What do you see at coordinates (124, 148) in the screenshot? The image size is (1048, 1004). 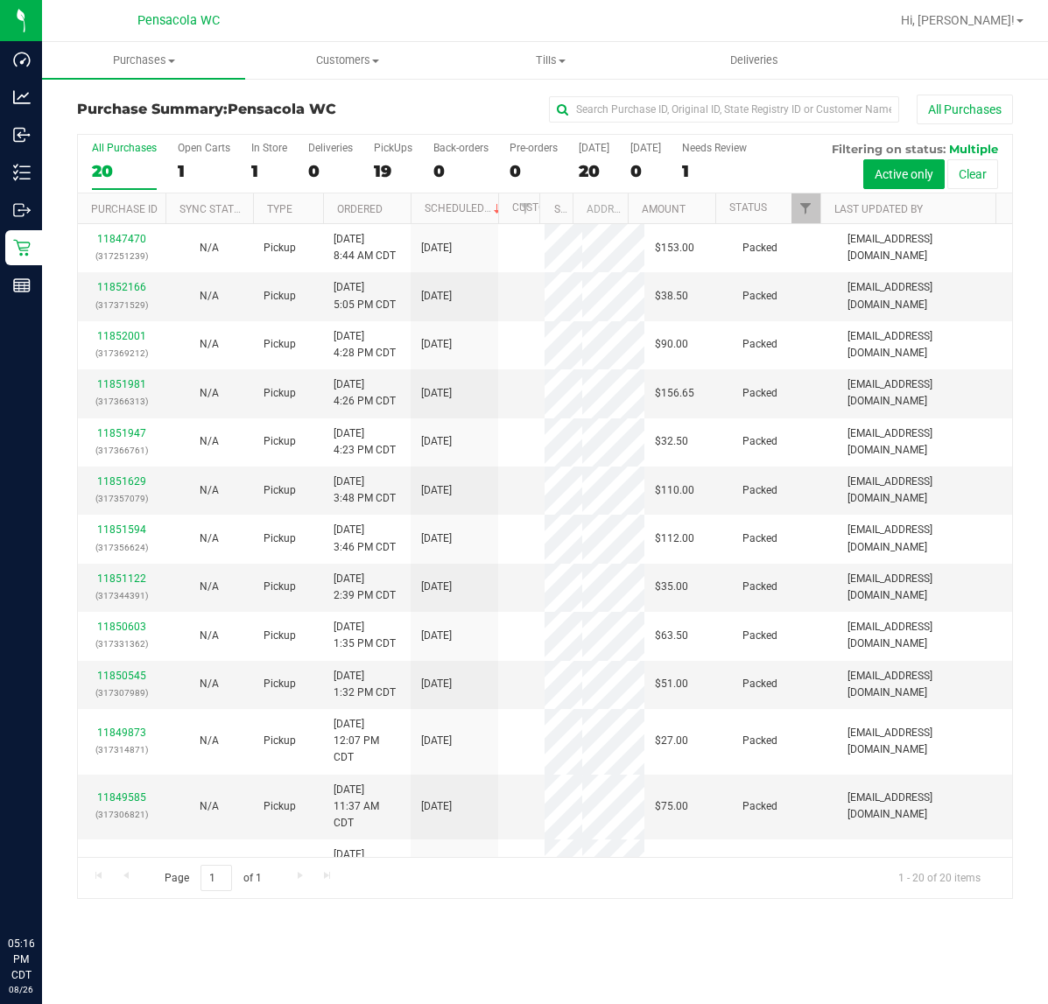 I see `div: All Purchases` at bounding box center [124, 148].